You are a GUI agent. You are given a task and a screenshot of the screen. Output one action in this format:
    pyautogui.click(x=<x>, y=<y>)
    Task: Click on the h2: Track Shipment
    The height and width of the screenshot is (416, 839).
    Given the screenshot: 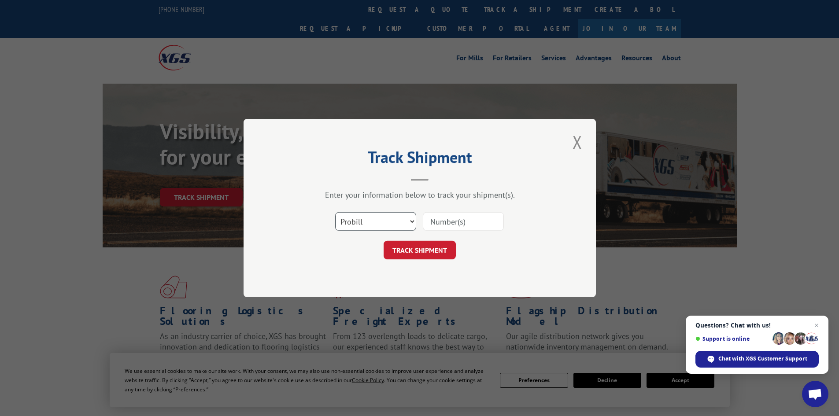 What is the action you would take?
    pyautogui.click(x=420, y=159)
    